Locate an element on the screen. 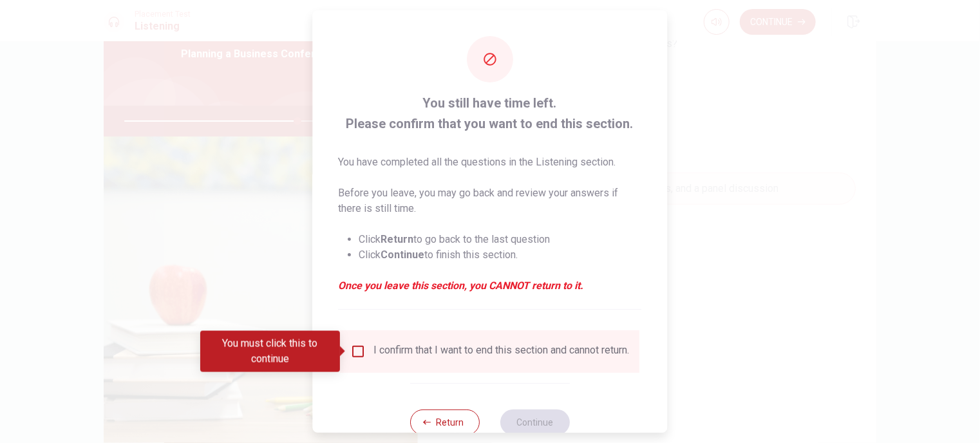 This screenshot has width=980, height=443. em: Once you leave this section, you CANNOT return to it. is located at coordinates (490, 286).